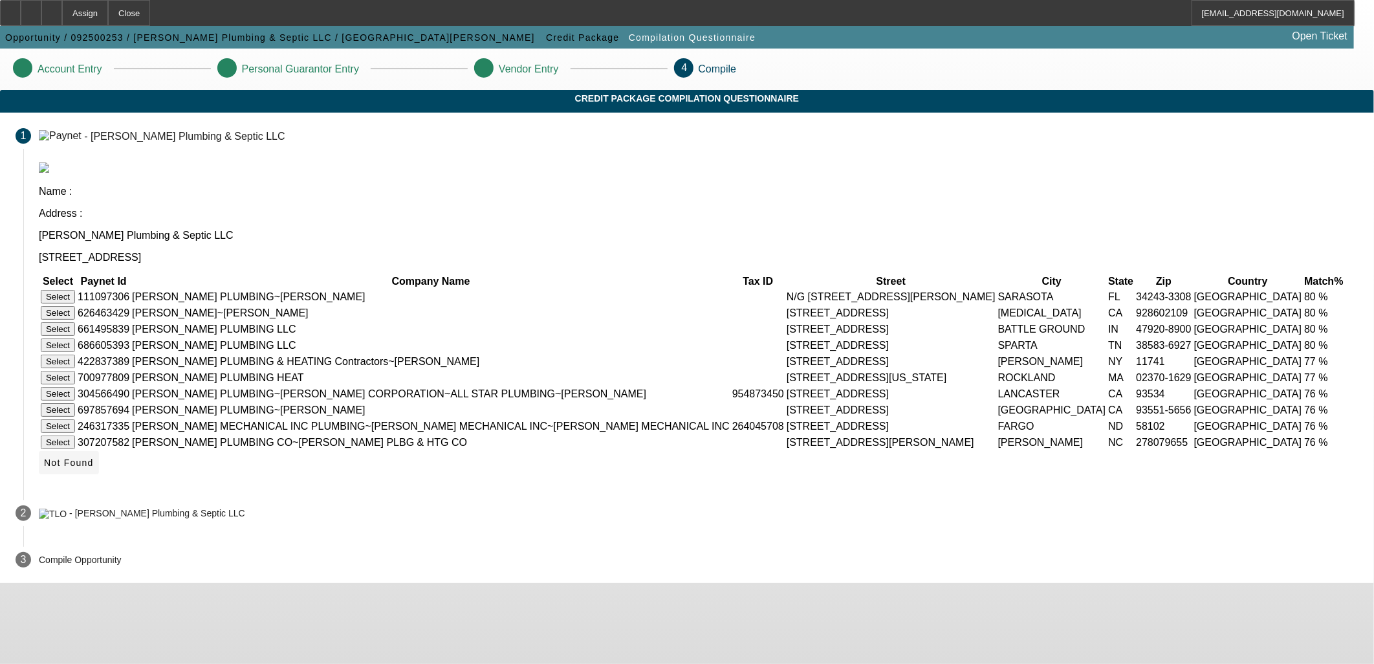 This screenshot has height=664, width=1374. What do you see at coordinates (692, 38) in the screenshot?
I see `span: Compilation Questionnaire` at bounding box center [692, 38].